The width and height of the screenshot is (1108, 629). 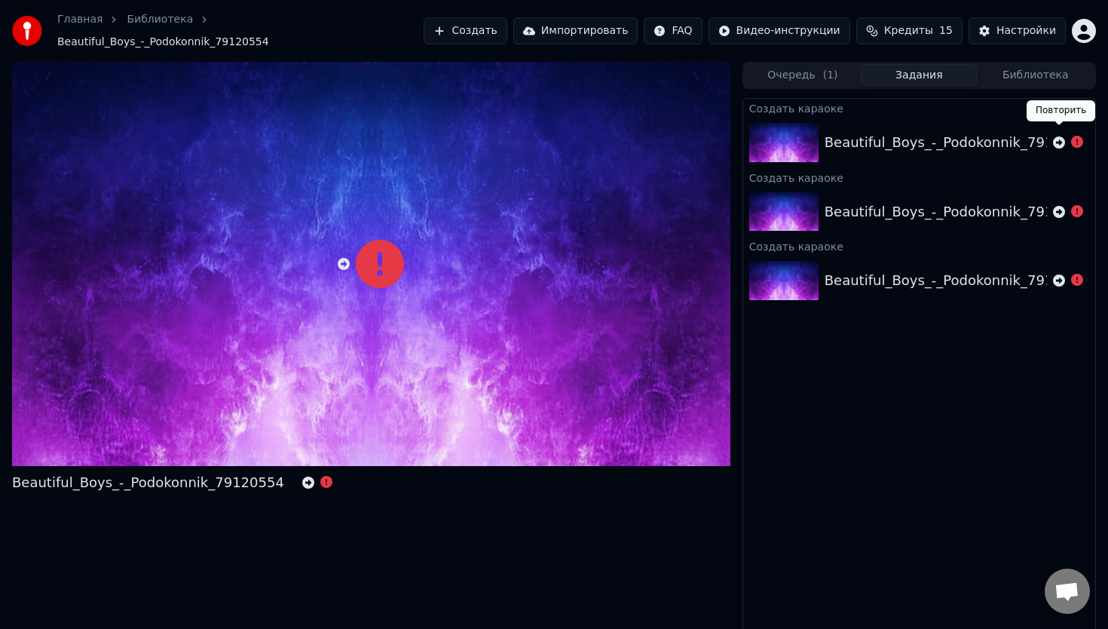 What do you see at coordinates (1017, 31) in the screenshot?
I see `button: Настройки` at bounding box center [1017, 31].